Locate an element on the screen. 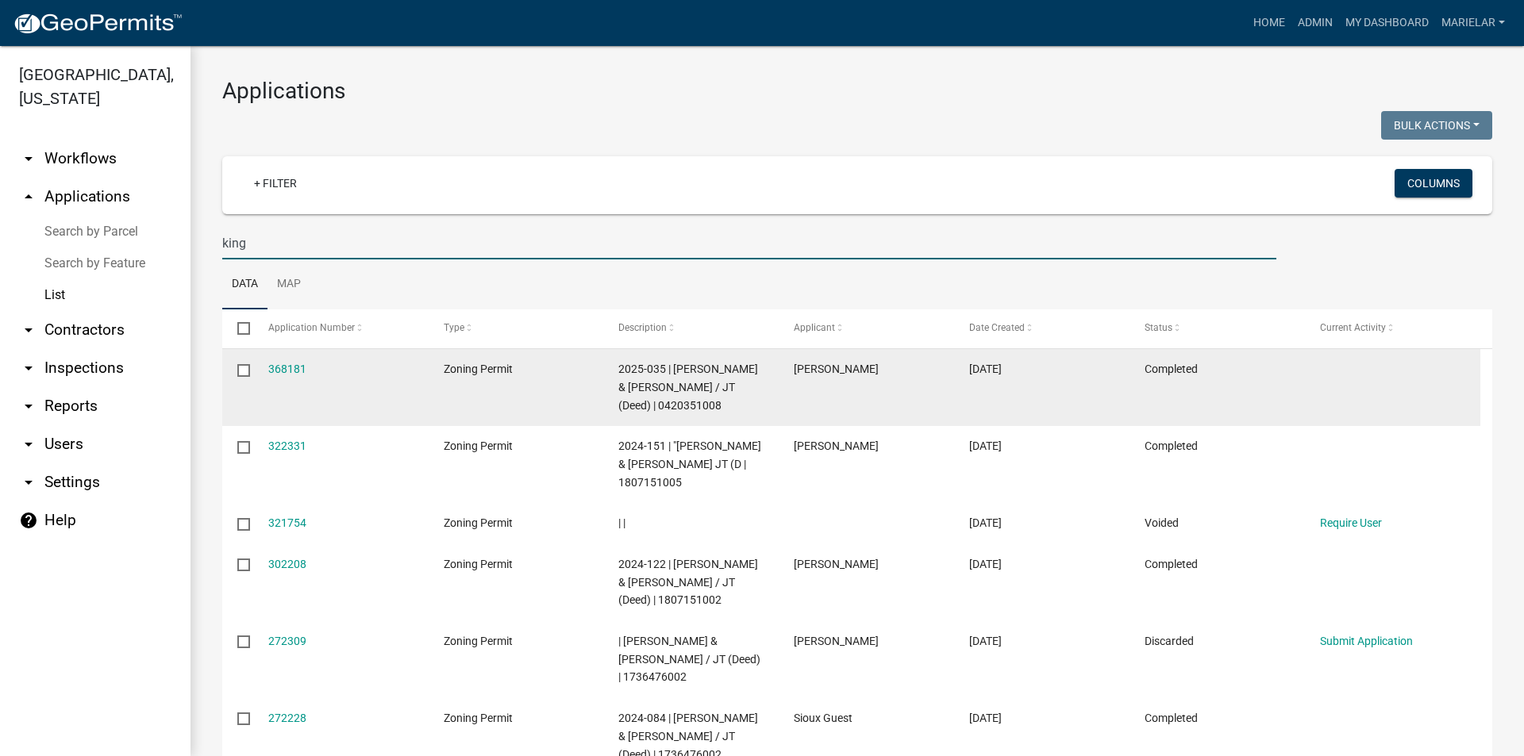  a: 272228 is located at coordinates (287, 718).